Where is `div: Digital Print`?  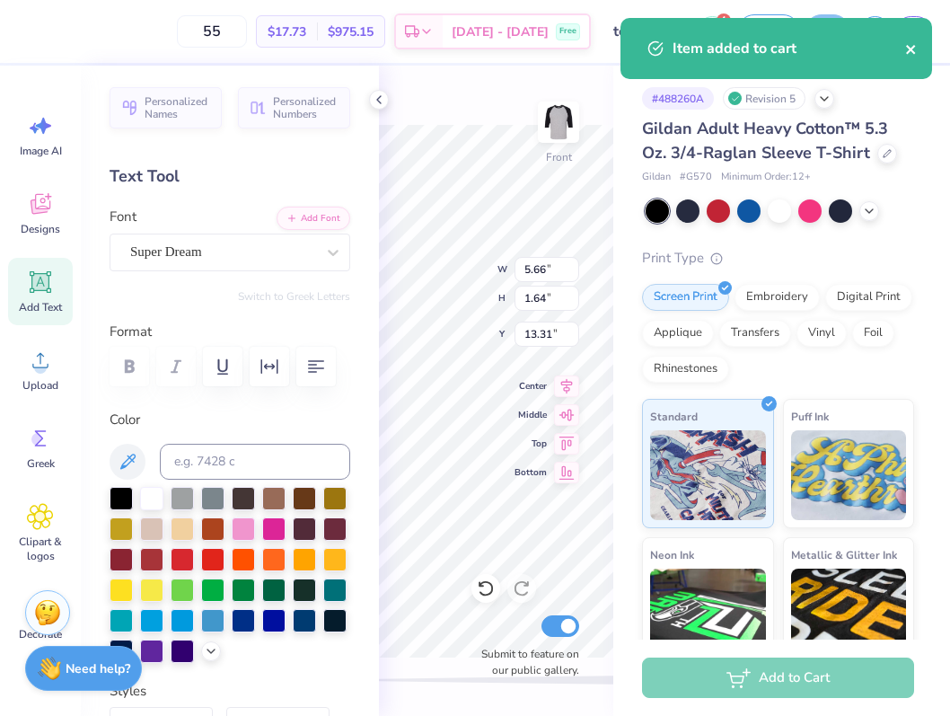 div: Digital Print is located at coordinates (868, 297).